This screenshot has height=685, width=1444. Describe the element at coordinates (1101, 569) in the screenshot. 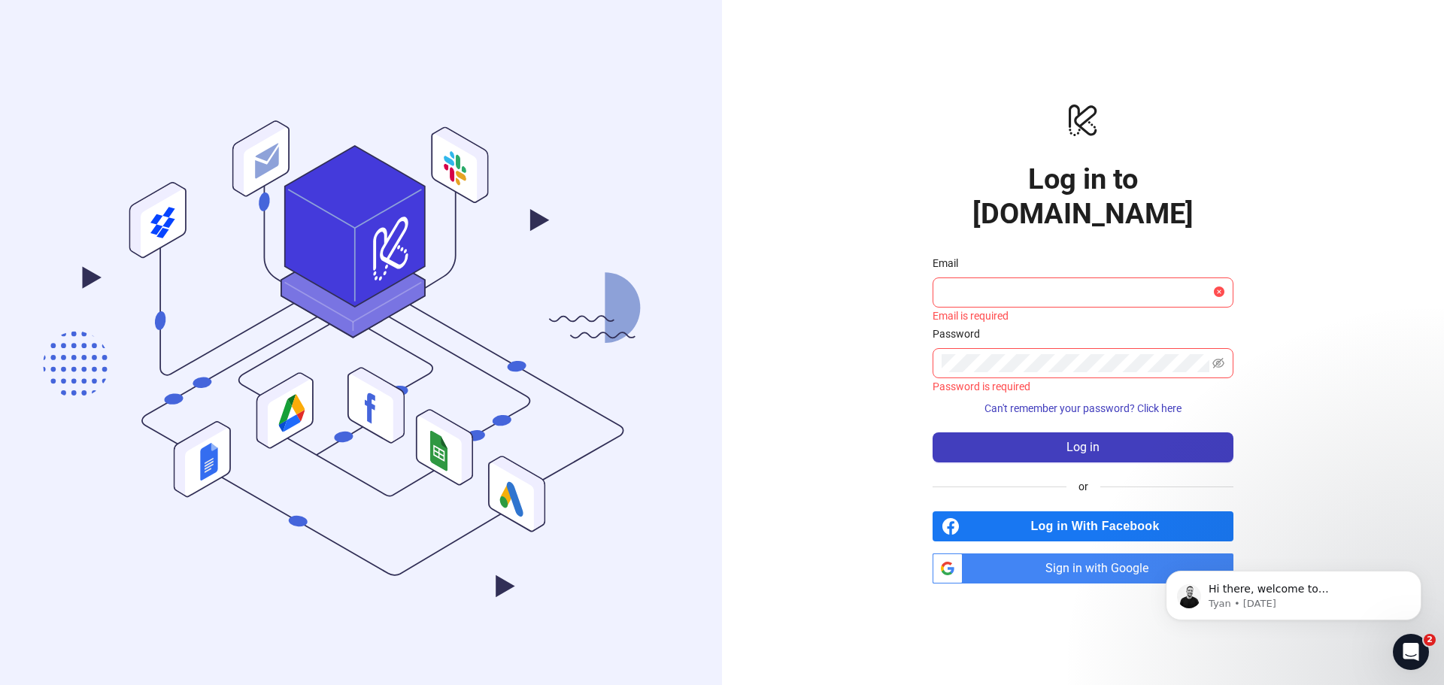

I see `span: Sign in with Google` at that location.